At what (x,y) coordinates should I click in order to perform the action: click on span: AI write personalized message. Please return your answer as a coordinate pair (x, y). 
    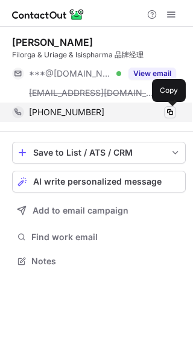
    Looking at the image, I should click on (97, 182).